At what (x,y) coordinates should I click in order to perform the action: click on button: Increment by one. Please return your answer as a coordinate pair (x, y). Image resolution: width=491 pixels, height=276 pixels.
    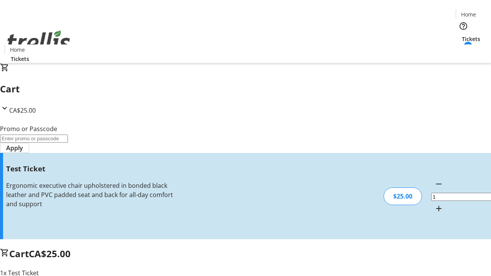
    Looking at the image, I should click on (439, 209).